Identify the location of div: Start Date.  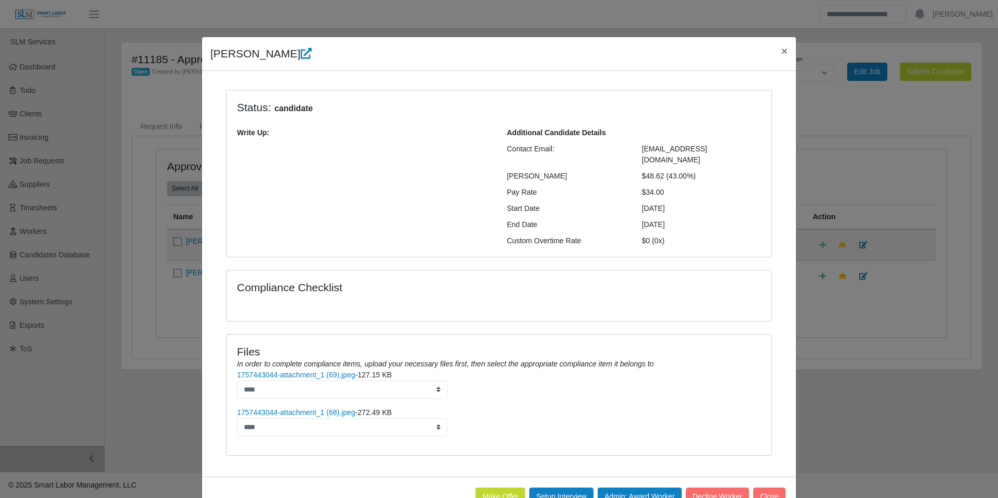
(566, 208).